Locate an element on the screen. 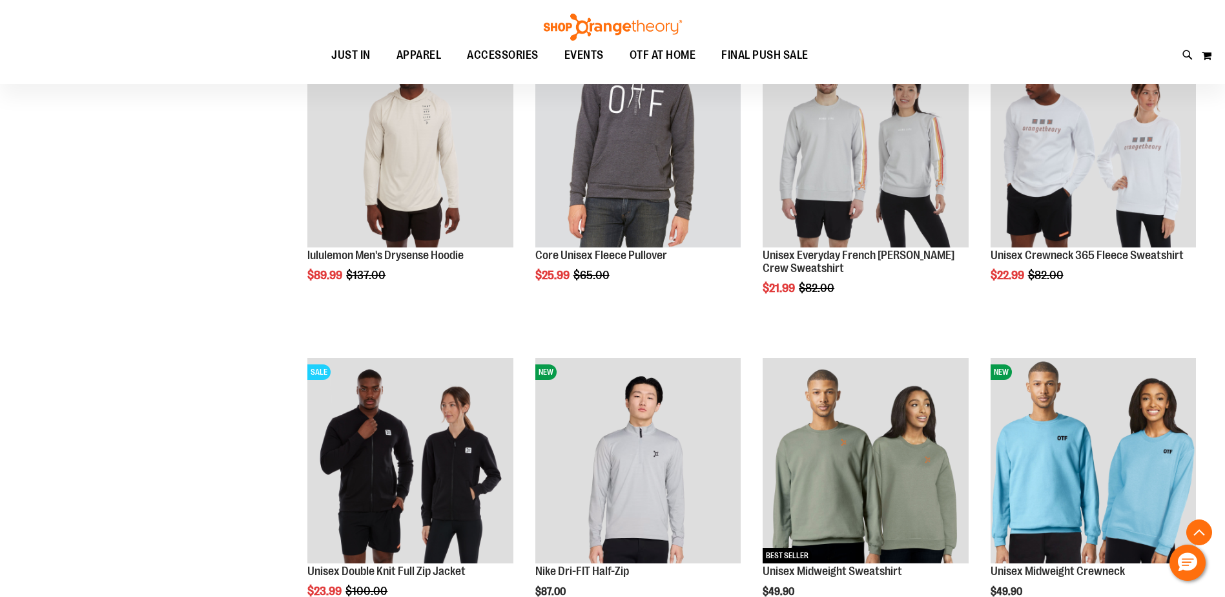  a: Unisex Crewneck 365 Fleece Sweatshirt is located at coordinates (1087, 255).